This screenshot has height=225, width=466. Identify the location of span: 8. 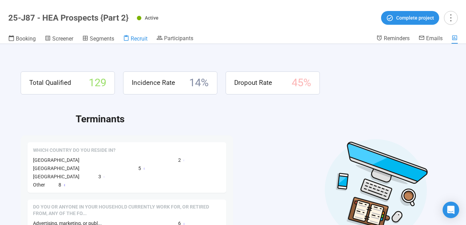
(60, 185).